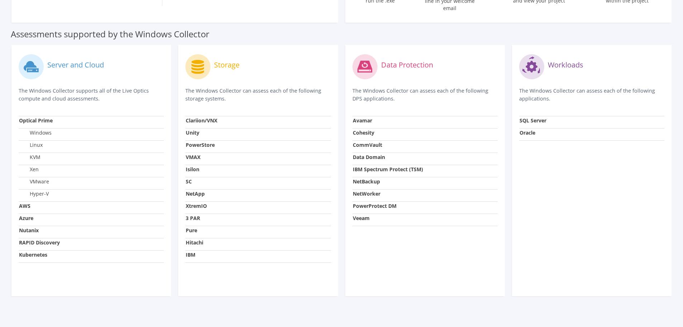  Describe the element at coordinates (369, 157) in the screenshot. I see `strong: Data Domain` at that location.